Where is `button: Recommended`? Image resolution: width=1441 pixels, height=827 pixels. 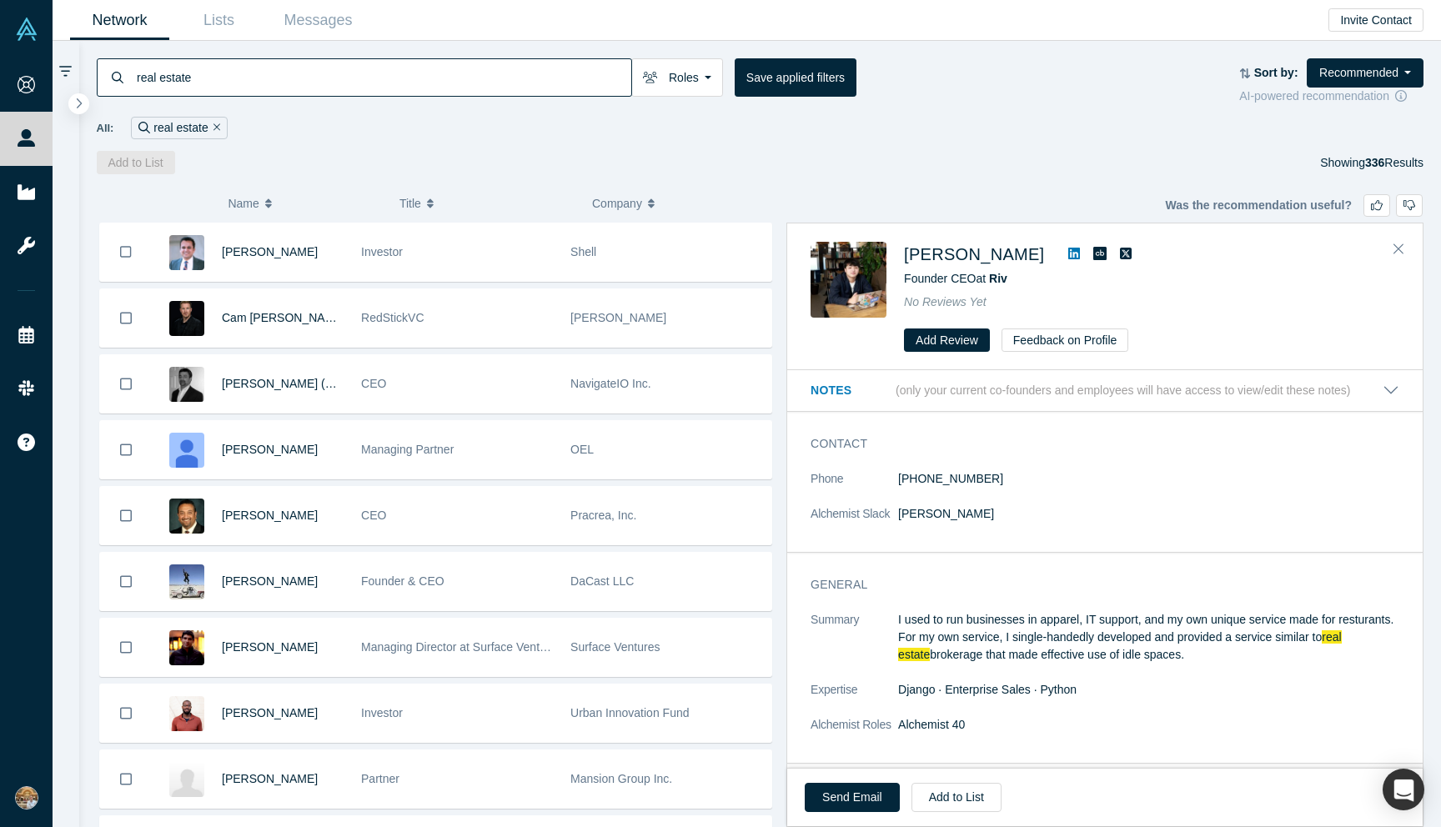 button: Recommended is located at coordinates (1365, 73).